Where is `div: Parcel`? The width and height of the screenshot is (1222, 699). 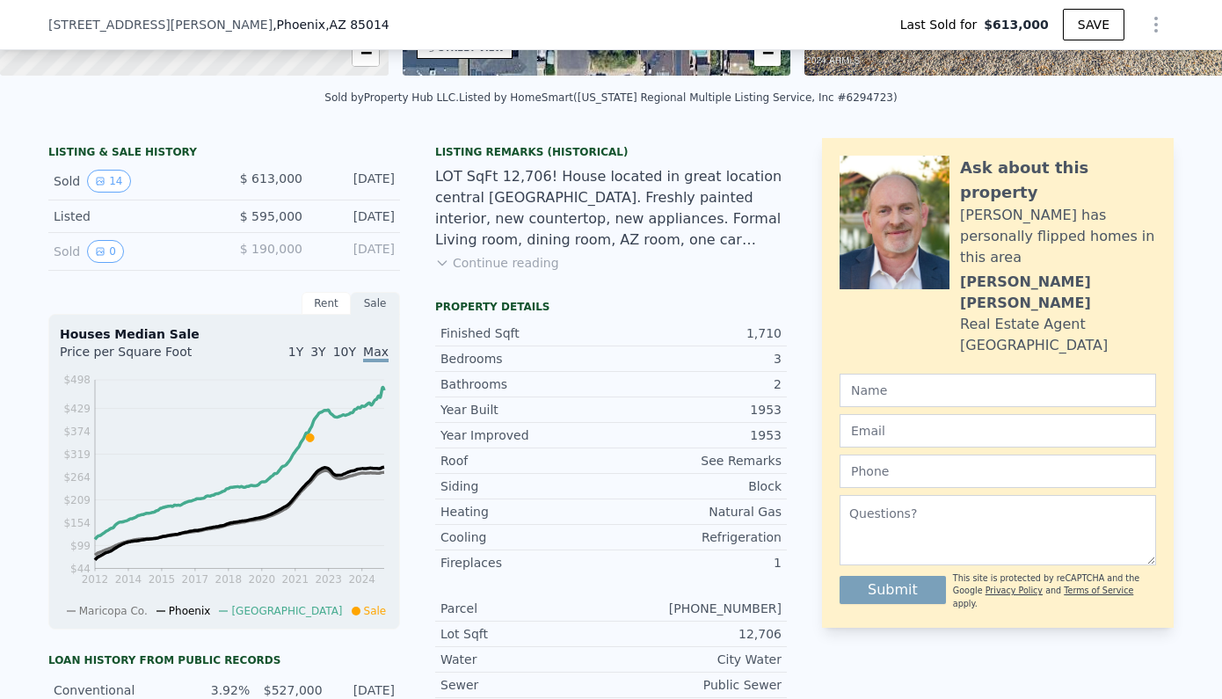 div: Parcel is located at coordinates (526, 608).